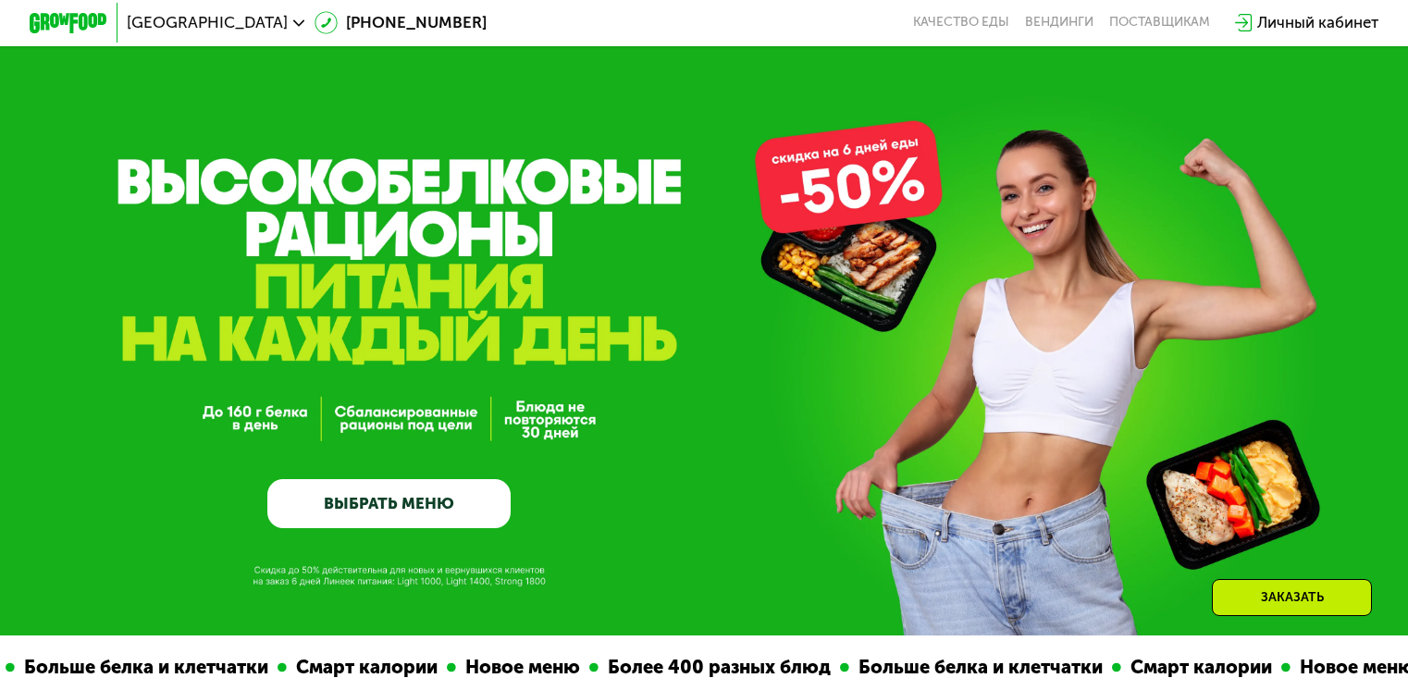  Describe the element at coordinates (1317, 22) in the screenshot. I see `div: Личный кабинет` at that location.